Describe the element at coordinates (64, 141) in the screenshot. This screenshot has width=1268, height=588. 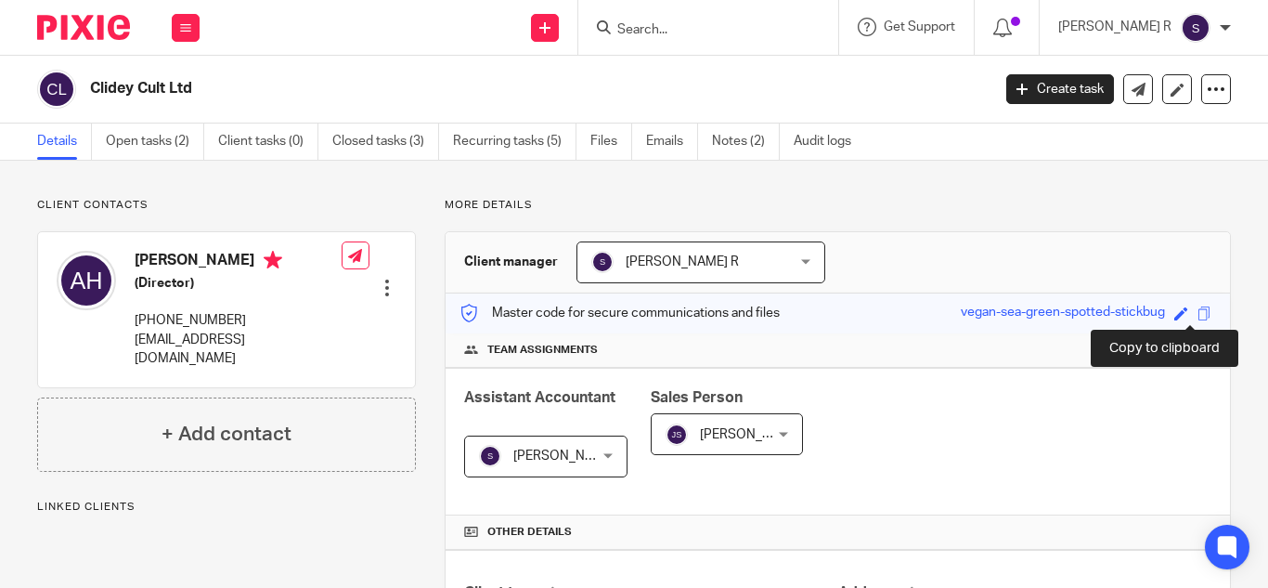
I see `a: Details` at that location.